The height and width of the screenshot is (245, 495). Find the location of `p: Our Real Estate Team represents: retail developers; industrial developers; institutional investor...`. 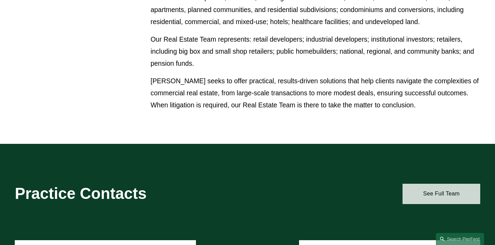

p: Our Real Estate Team represents: retail developers; industrial developers; institutional investor... is located at coordinates (315, 51).